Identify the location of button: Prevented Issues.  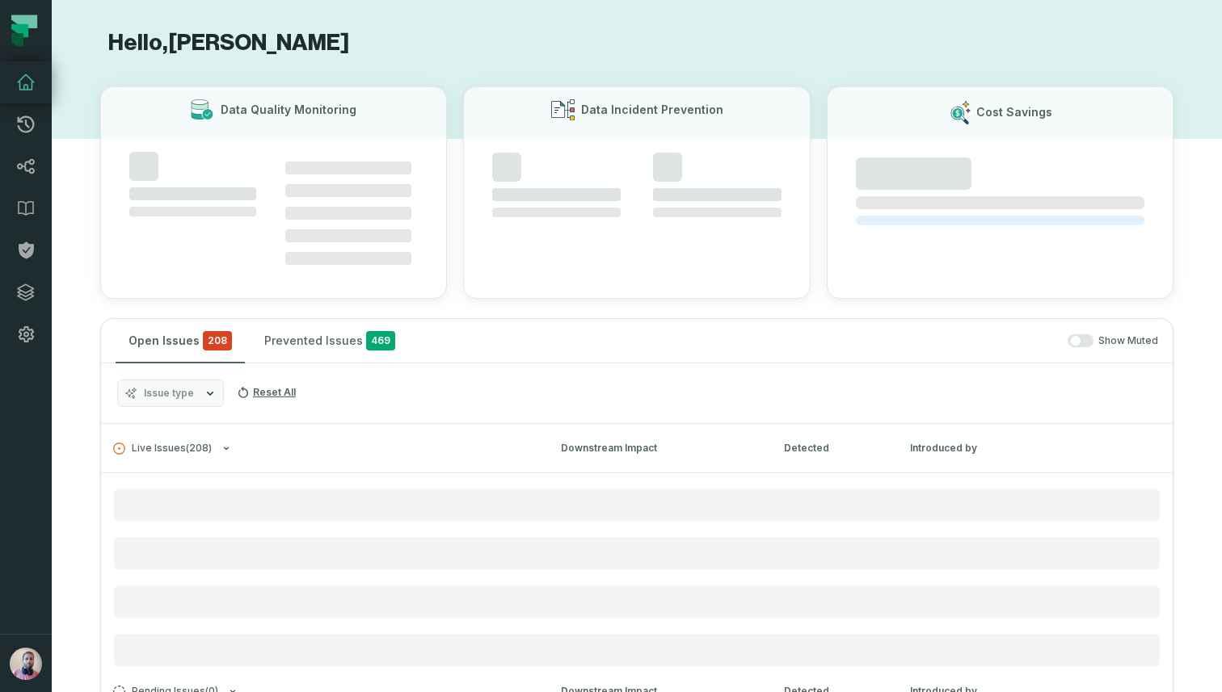
(330, 341).